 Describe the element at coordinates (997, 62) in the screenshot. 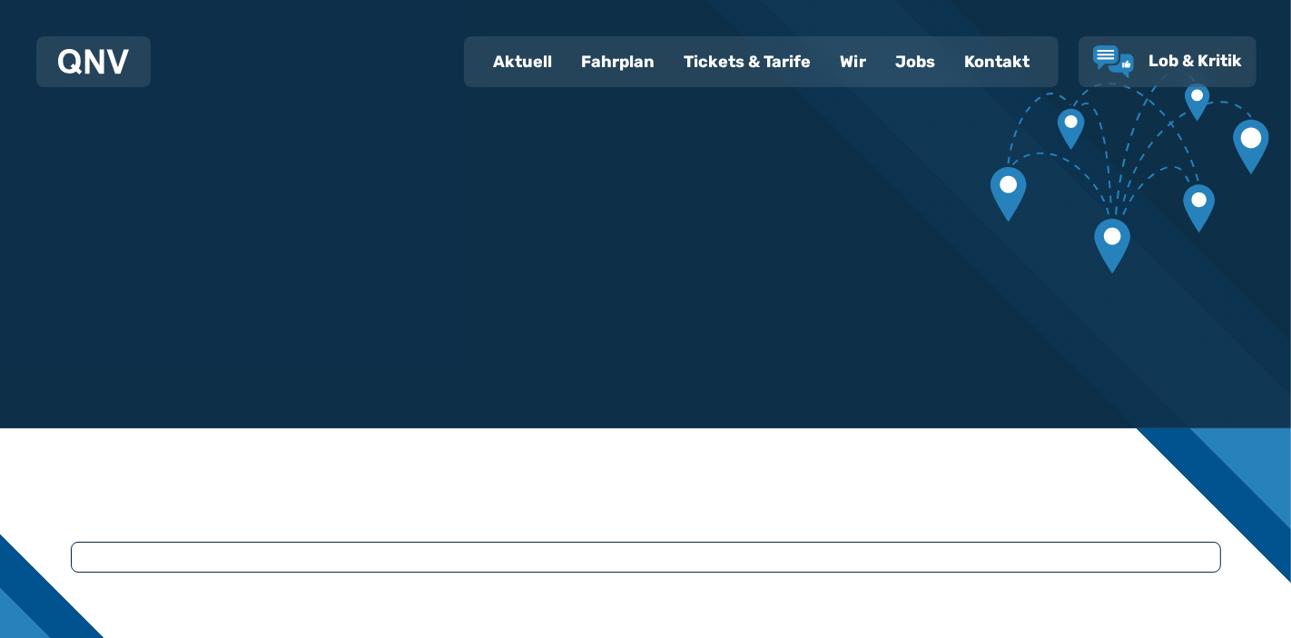

I see `div: Kontakt` at that location.